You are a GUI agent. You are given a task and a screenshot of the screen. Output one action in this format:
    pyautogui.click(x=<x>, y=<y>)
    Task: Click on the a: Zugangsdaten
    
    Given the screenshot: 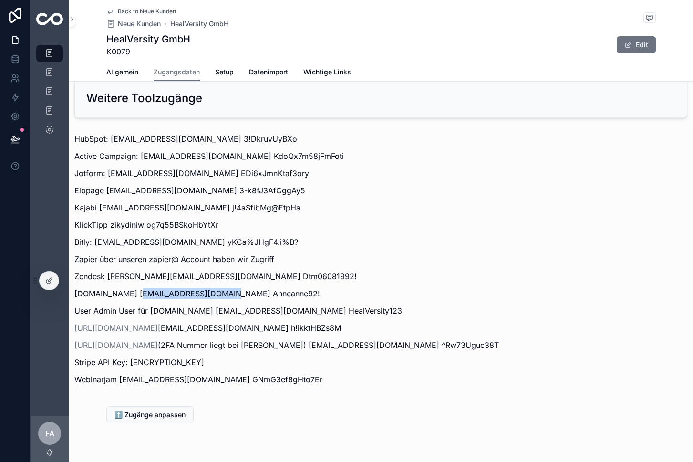 What is the action you would take?
    pyautogui.click(x=176, y=72)
    